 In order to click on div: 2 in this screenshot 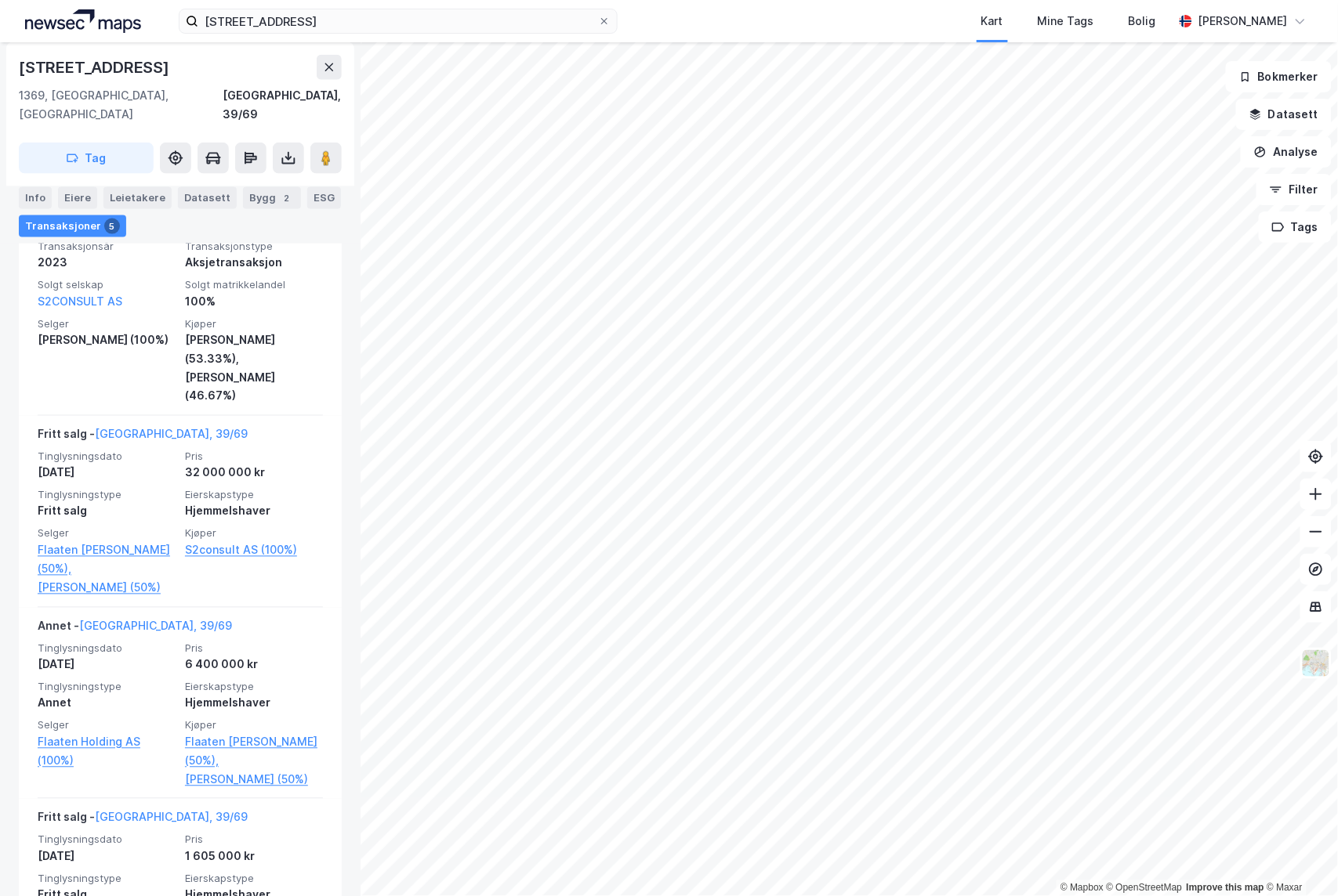, I will do `click(287, 198)`.